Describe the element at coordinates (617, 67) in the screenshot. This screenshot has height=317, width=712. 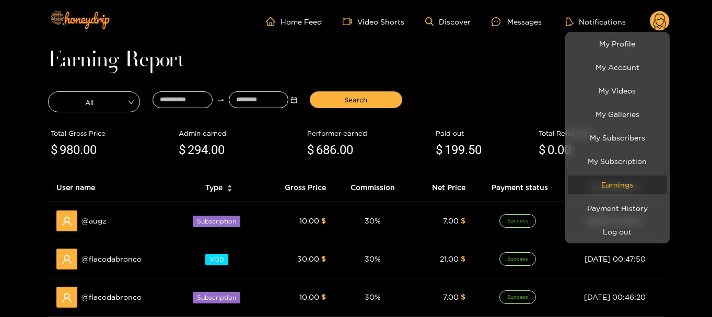
I see `a: My Account` at that location.